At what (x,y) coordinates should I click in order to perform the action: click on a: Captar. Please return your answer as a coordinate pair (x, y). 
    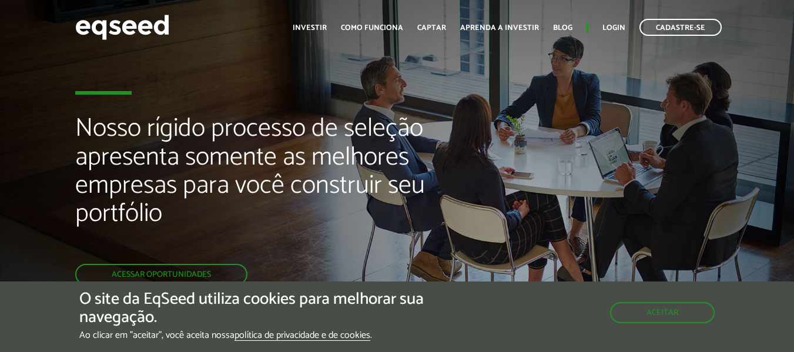
    Looking at the image, I should click on (431, 28).